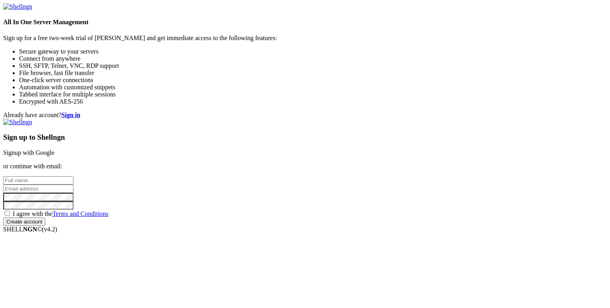 The width and height of the screenshot is (610, 308). What do you see at coordinates (313, 66) in the screenshot?
I see `li: SSH, SFTP, Telnet, VNC, RDP support` at bounding box center [313, 66].